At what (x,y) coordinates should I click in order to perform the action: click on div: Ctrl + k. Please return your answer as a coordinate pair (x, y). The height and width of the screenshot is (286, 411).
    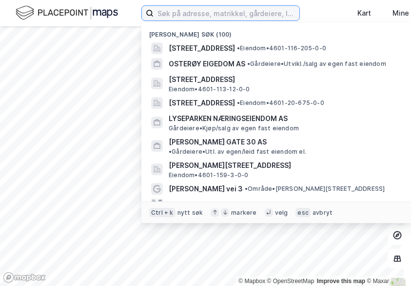
    Looking at the image, I should click on (163, 212).